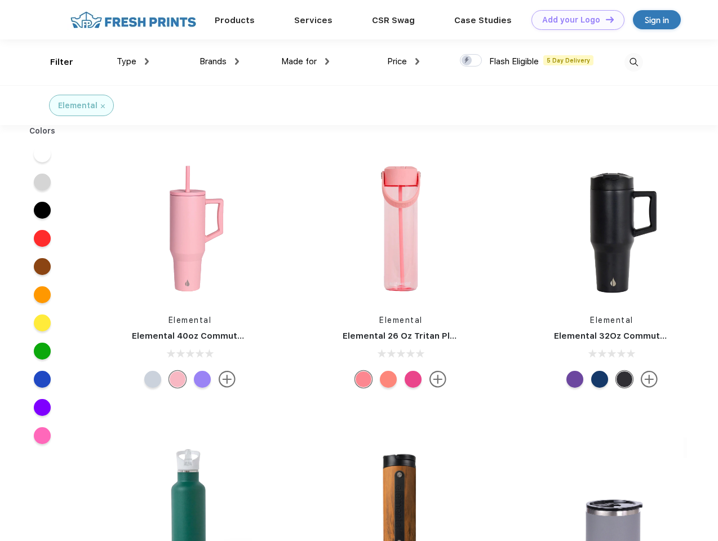 The height and width of the screenshot is (541, 718). What do you see at coordinates (299, 61) in the screenshot?
I see `span: Made for` at bounding box center [299, 61].